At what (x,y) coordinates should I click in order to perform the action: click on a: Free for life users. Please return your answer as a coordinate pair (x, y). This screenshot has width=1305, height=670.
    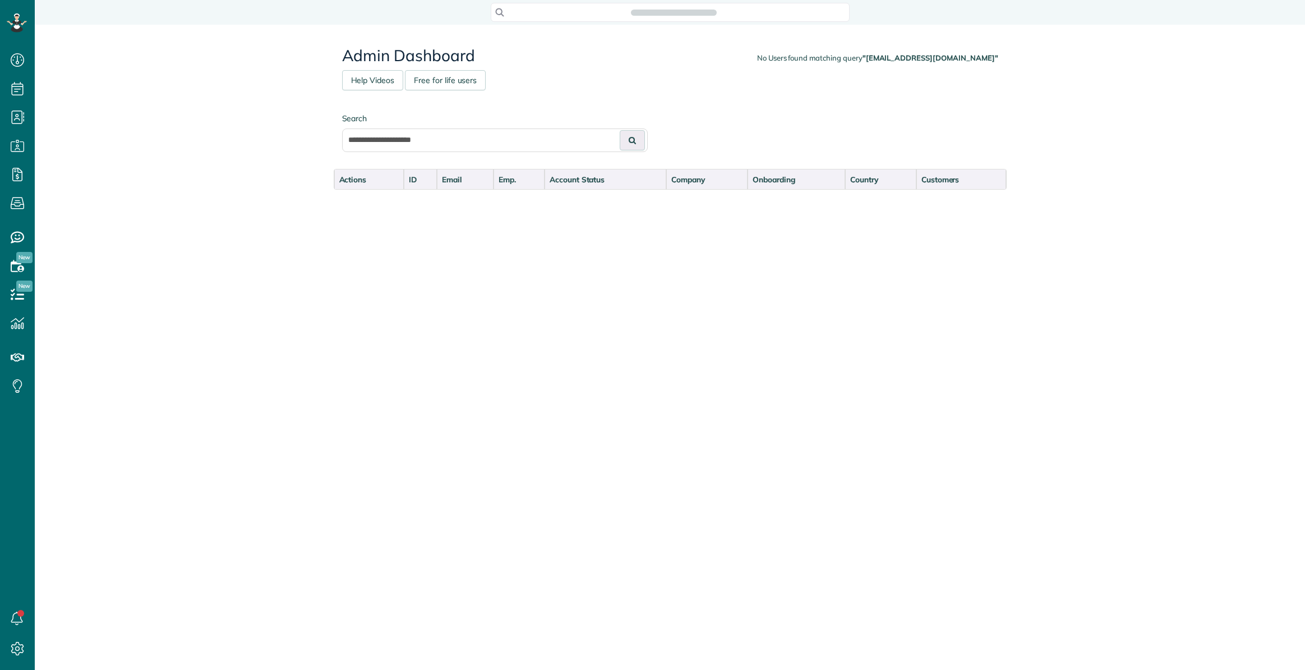
    Looking at the image, I should click on (445, 80).